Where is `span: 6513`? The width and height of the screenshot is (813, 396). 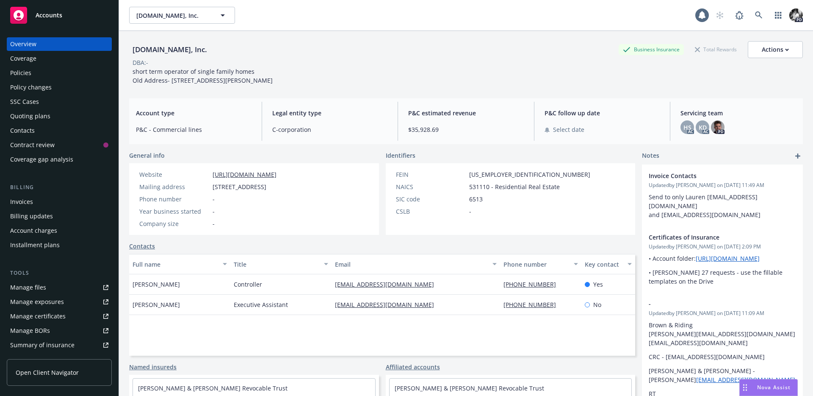
span: 6513 is located at coordinates (476, 199).